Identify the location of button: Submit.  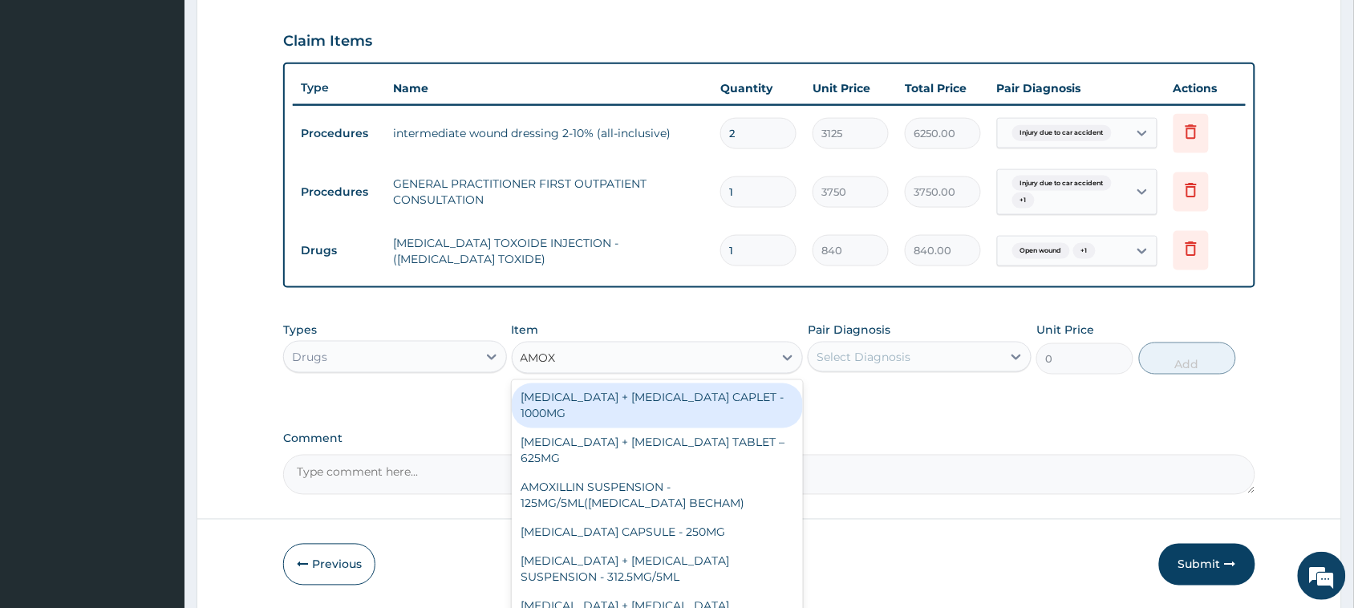
(1207, 565).